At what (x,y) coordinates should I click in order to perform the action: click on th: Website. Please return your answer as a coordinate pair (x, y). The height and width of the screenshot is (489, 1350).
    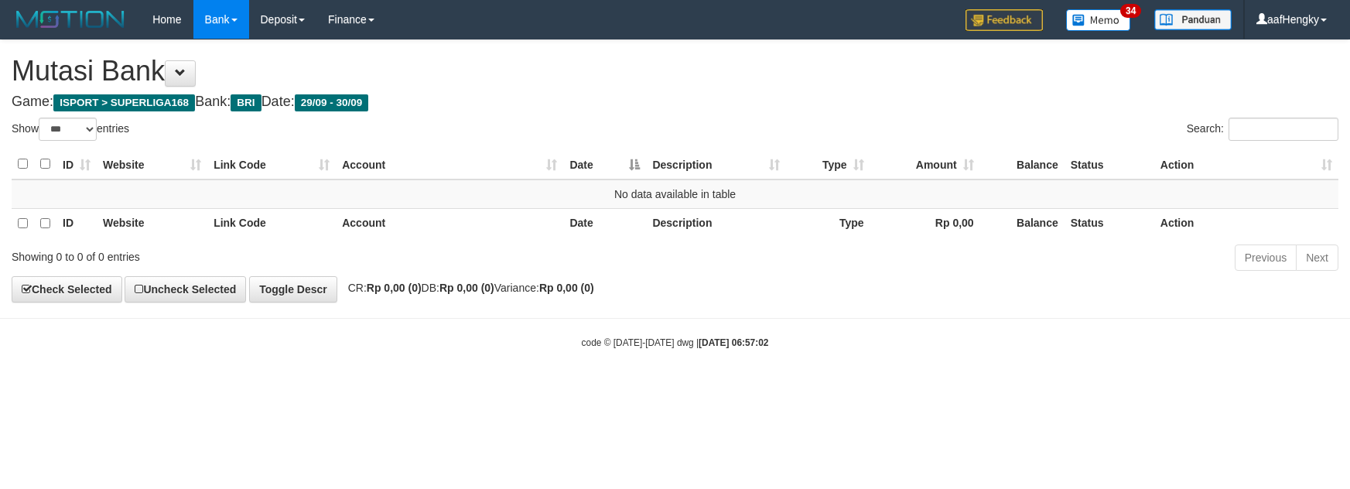
    Looking at the image, I should click on (152, 223).